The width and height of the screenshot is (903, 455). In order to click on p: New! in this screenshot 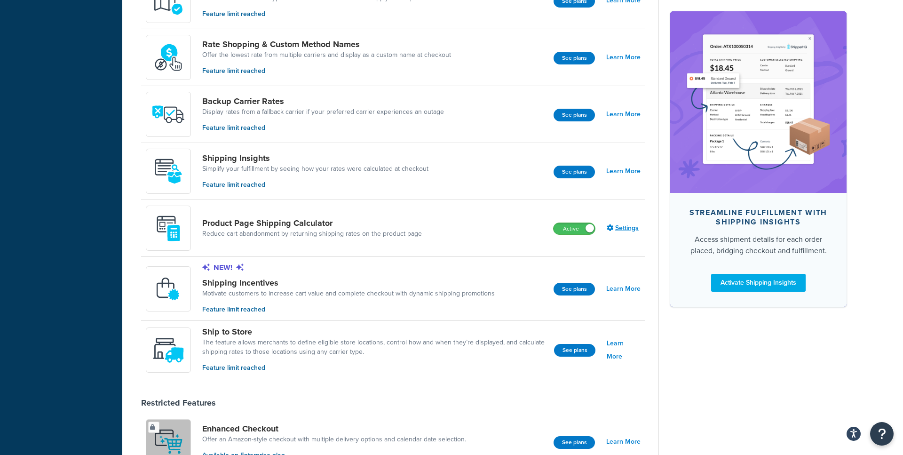, I will do `click(349, 268)`.